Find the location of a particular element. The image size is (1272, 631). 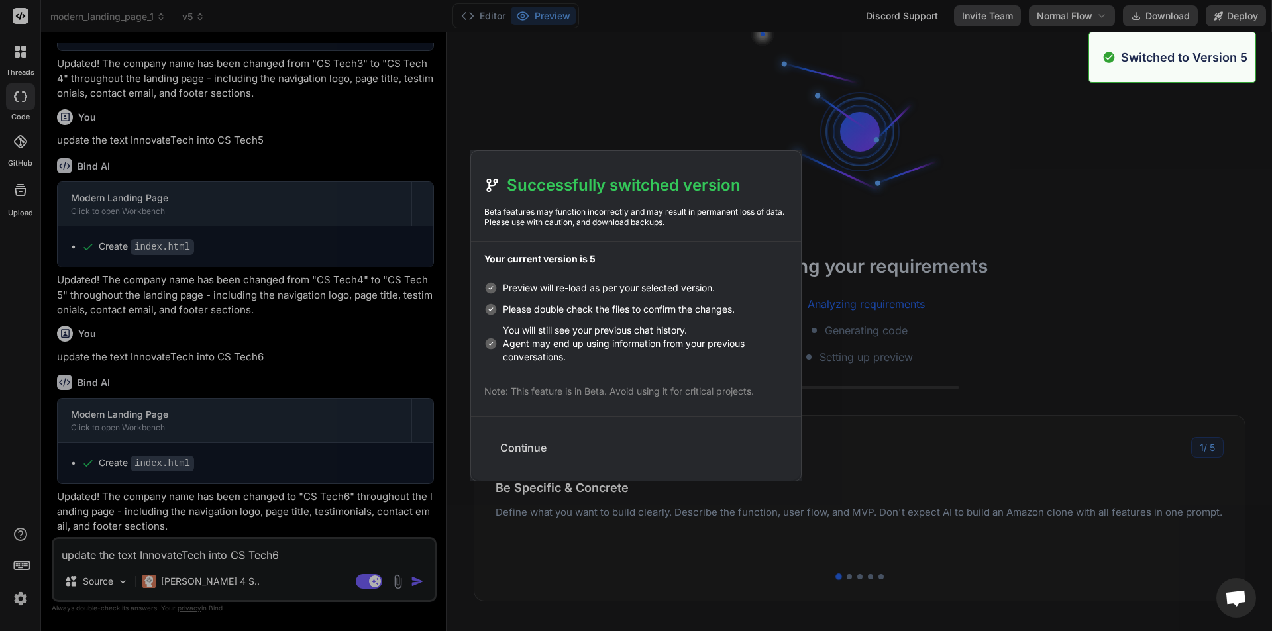

p: Beta features may function incorrectly and may result in permanent loss of data. Please use with ... is located at coordinates (636, 224).